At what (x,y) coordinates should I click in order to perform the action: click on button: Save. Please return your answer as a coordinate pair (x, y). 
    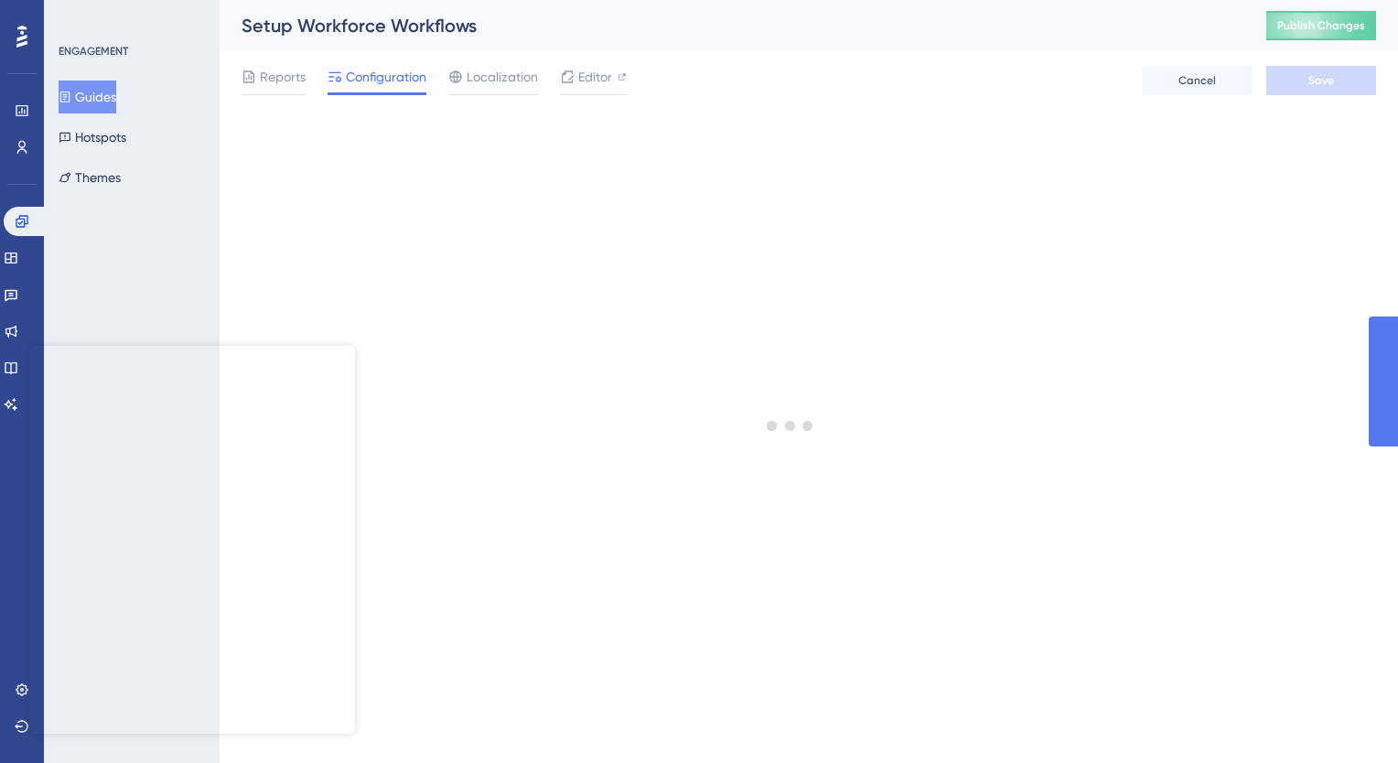
    Looking at the image, I should click on (1321, 81).